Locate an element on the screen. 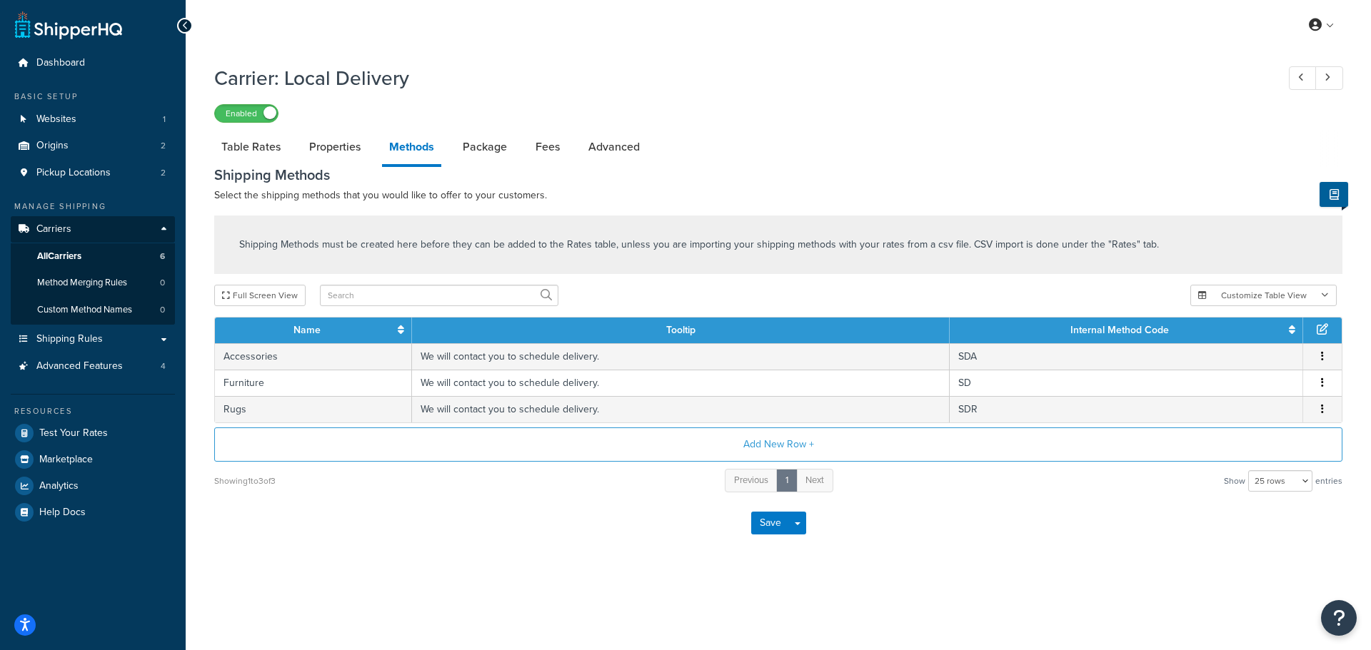 The width and height of the screenshot is (1371, 650). a: AllCarriers6 is located at coordinates (93, 256).